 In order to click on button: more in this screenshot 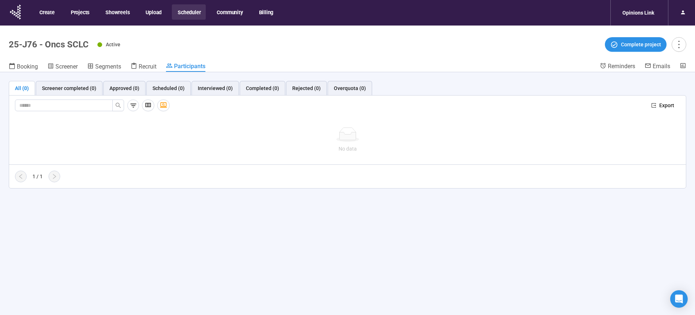, I will do `click(679, 45)`.